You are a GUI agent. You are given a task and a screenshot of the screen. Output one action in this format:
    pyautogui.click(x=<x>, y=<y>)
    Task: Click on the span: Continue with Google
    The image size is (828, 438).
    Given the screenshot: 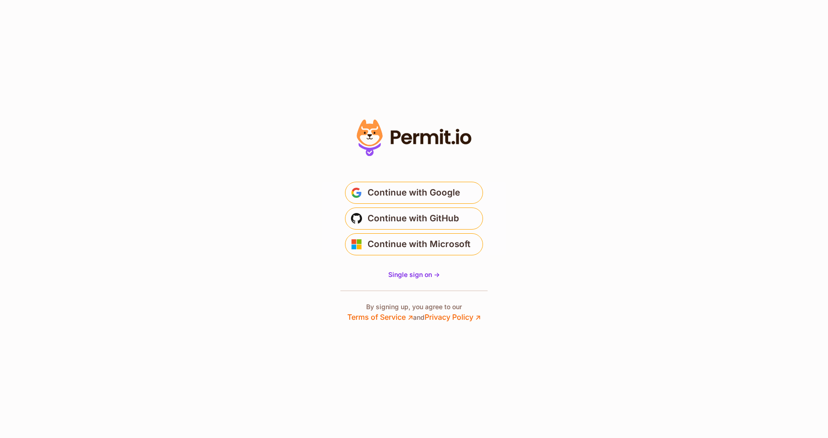 What is the action you would take?
    pyautogui.click(x=414, y=193)
    